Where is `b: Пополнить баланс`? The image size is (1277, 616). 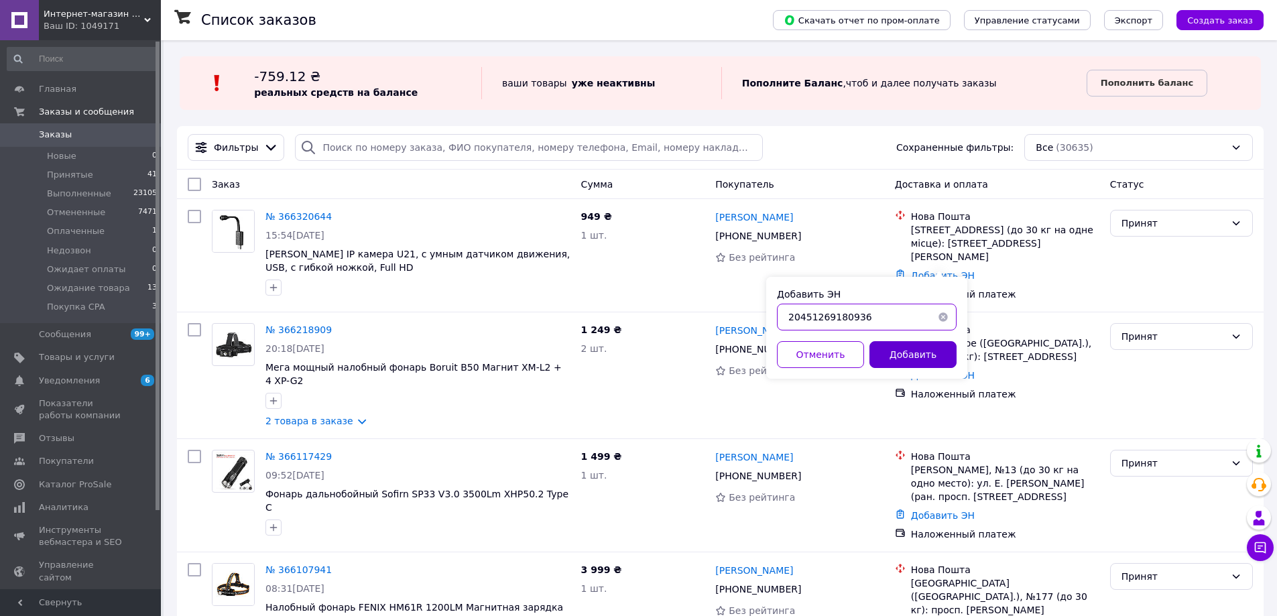
b: Пополнить баланс is located at coordinates (1147, 82).